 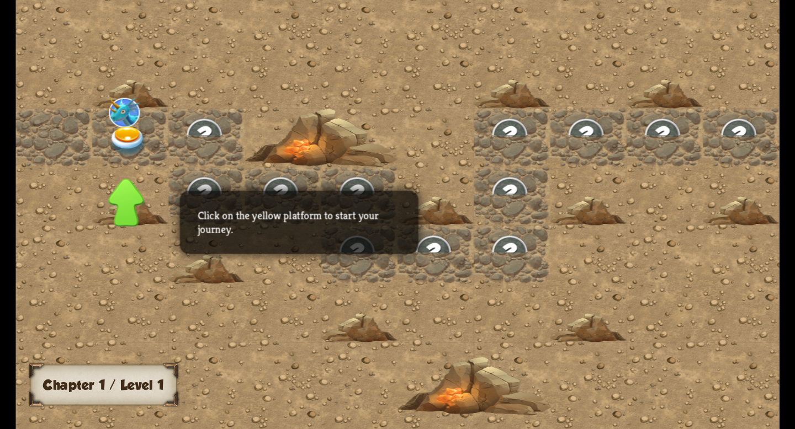 I want to click on img: Yellow_Quest_Icon.png, so click(x=128, y=141).